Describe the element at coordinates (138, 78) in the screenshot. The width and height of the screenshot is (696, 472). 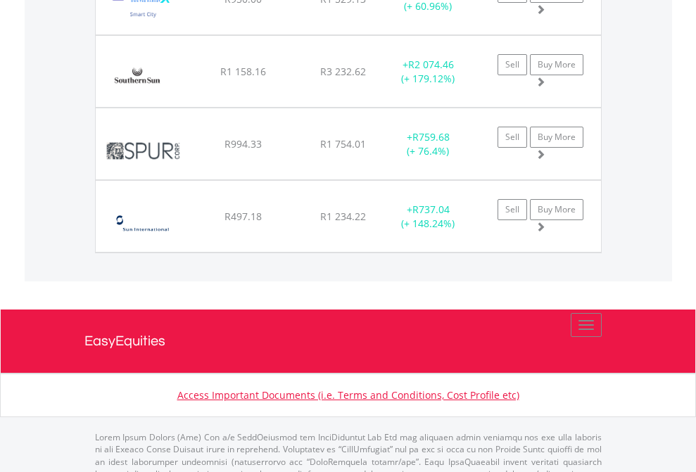
I see `img: EQU.ZA.SSU.png` at that location.